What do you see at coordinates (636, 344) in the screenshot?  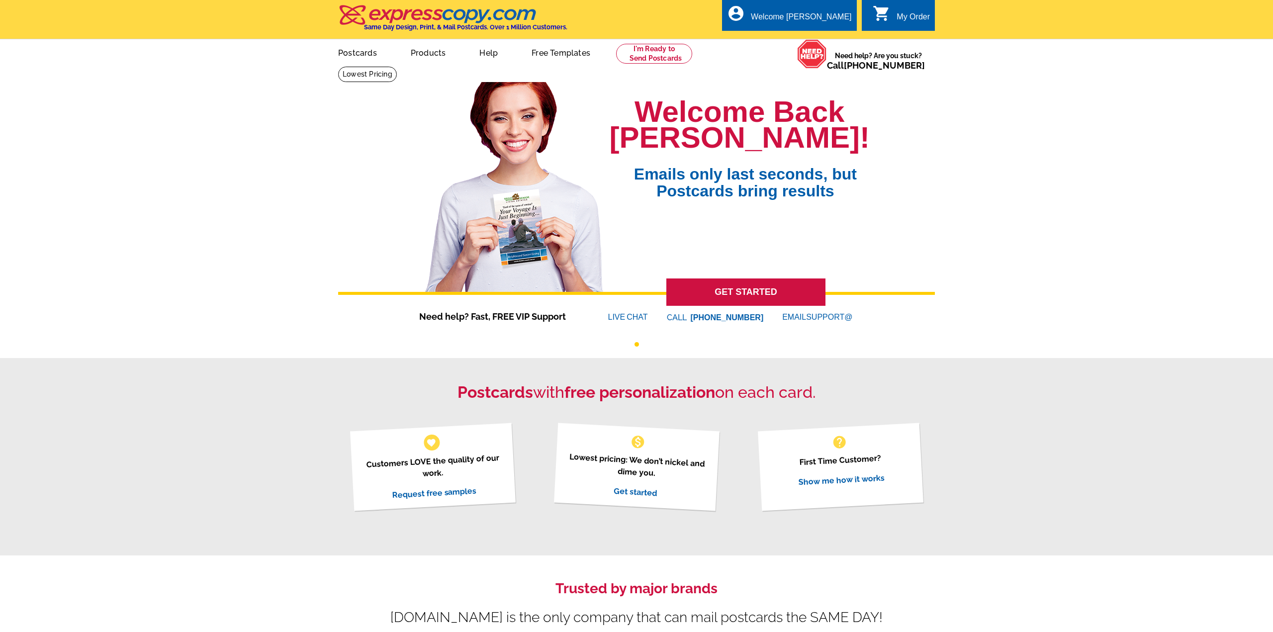 I see `button: 1 of 1` at bounding box center [636, 344].